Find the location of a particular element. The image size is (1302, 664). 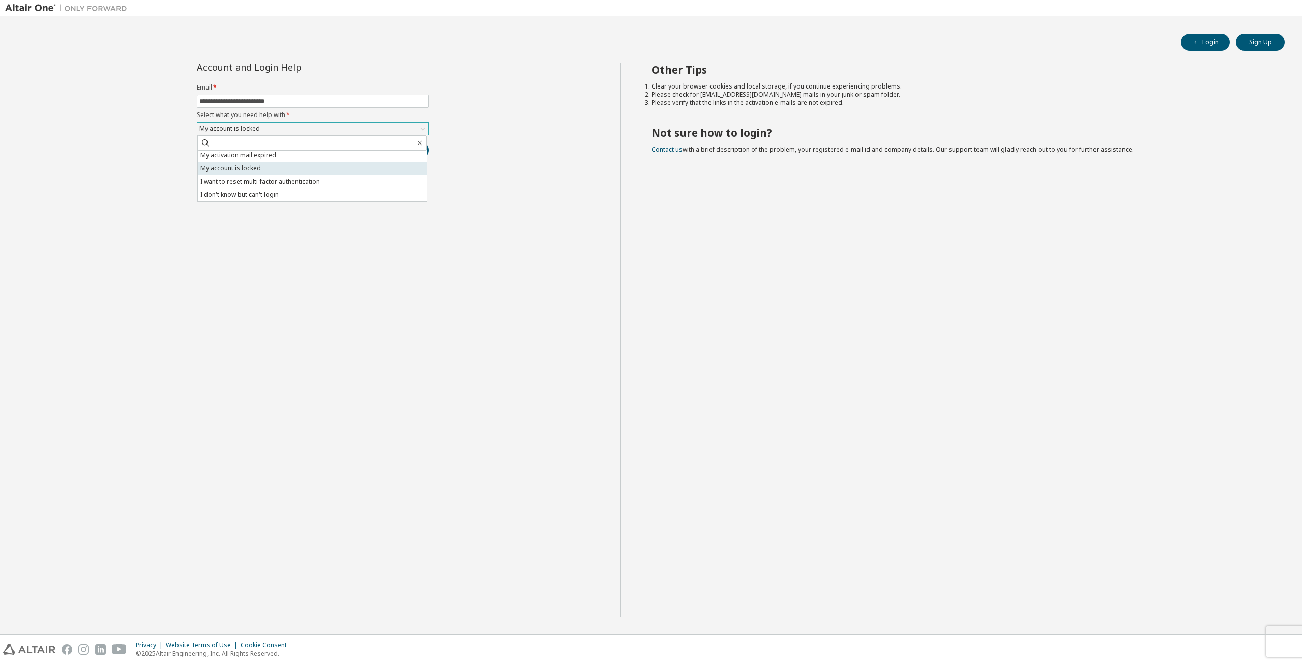

a: Contact us is located at coordinates (667, 149).